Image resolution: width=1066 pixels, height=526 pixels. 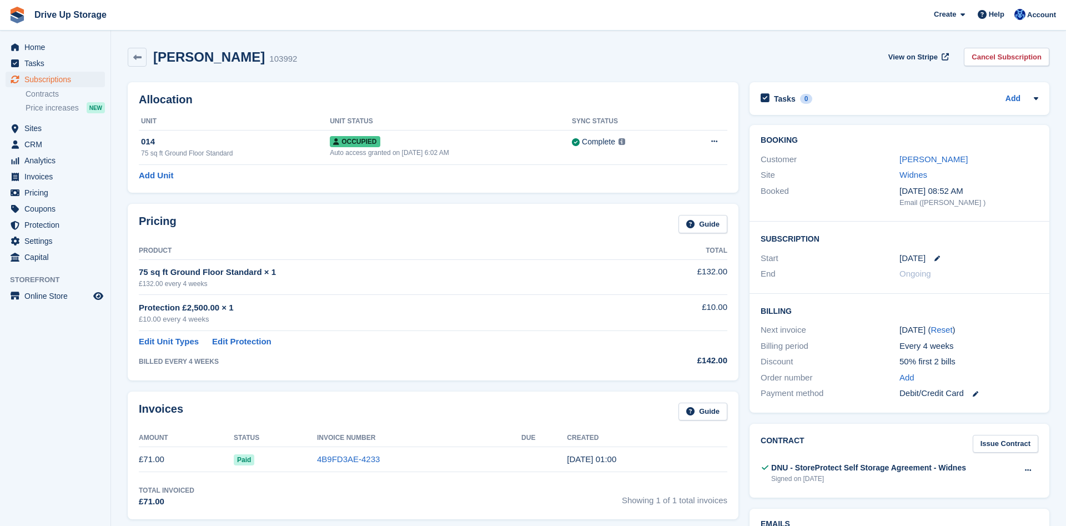 I want to click on th: Unit Status, so click(x=451, y=122).